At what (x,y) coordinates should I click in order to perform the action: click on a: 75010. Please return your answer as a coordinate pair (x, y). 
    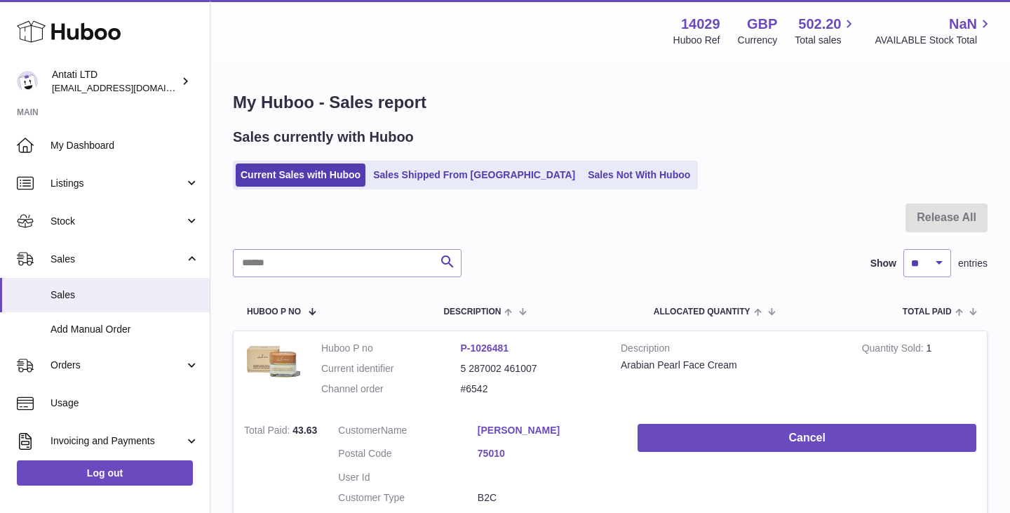
    Looking at the image, I should click on (547, 453).